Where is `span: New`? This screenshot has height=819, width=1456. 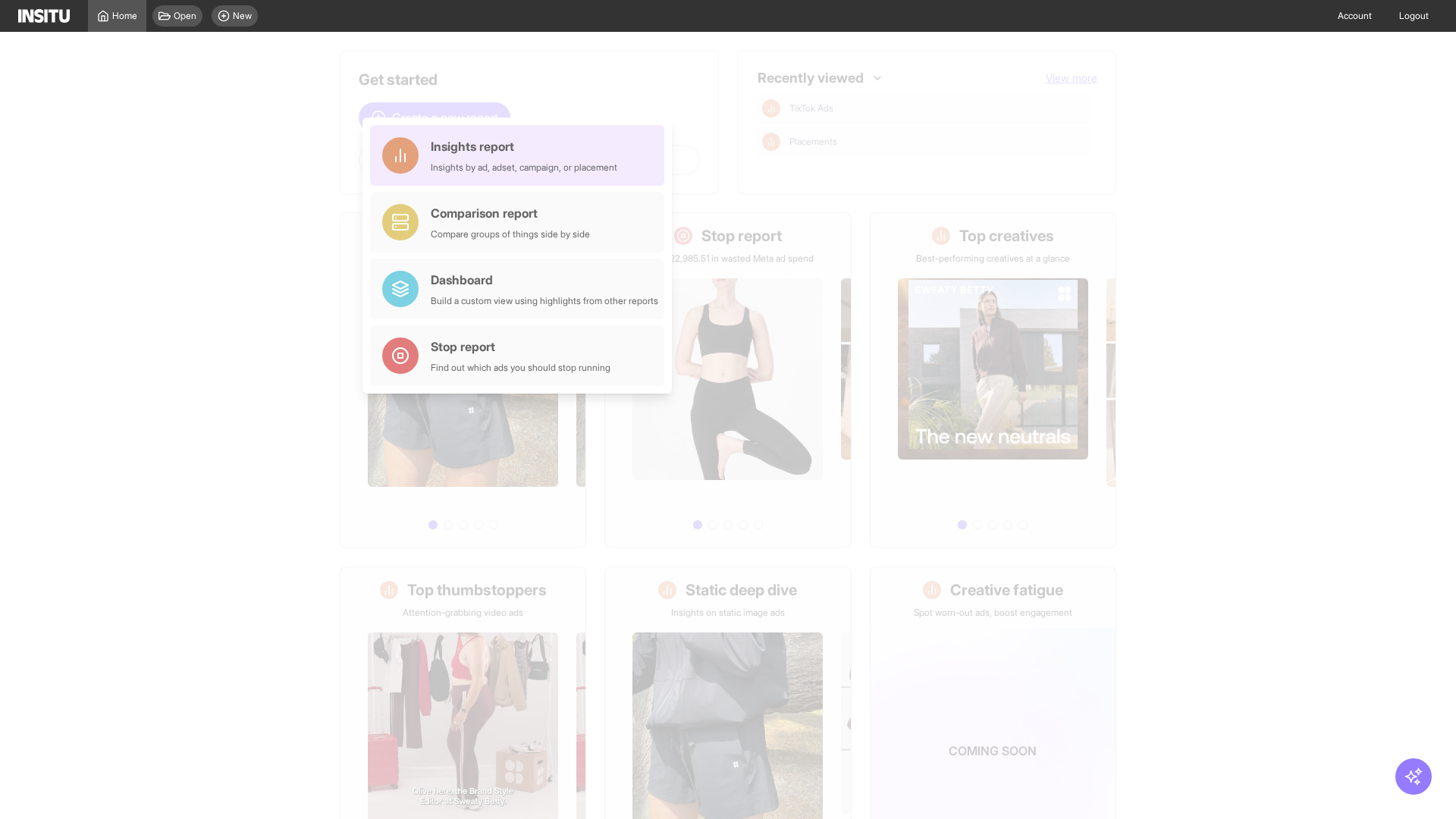 span: New is located at coordinates (241, 15).